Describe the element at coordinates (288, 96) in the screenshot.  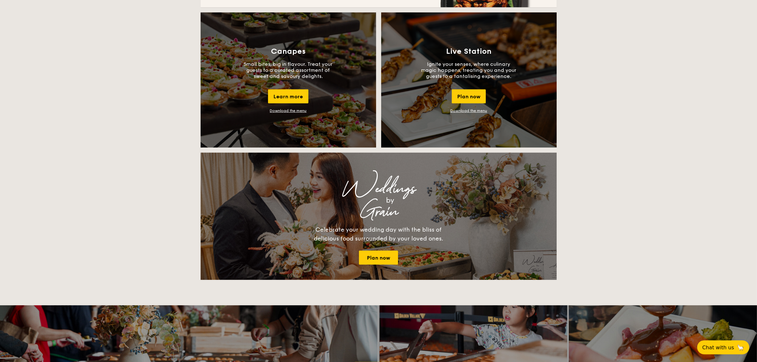
I see `div: Learn more` at that location.